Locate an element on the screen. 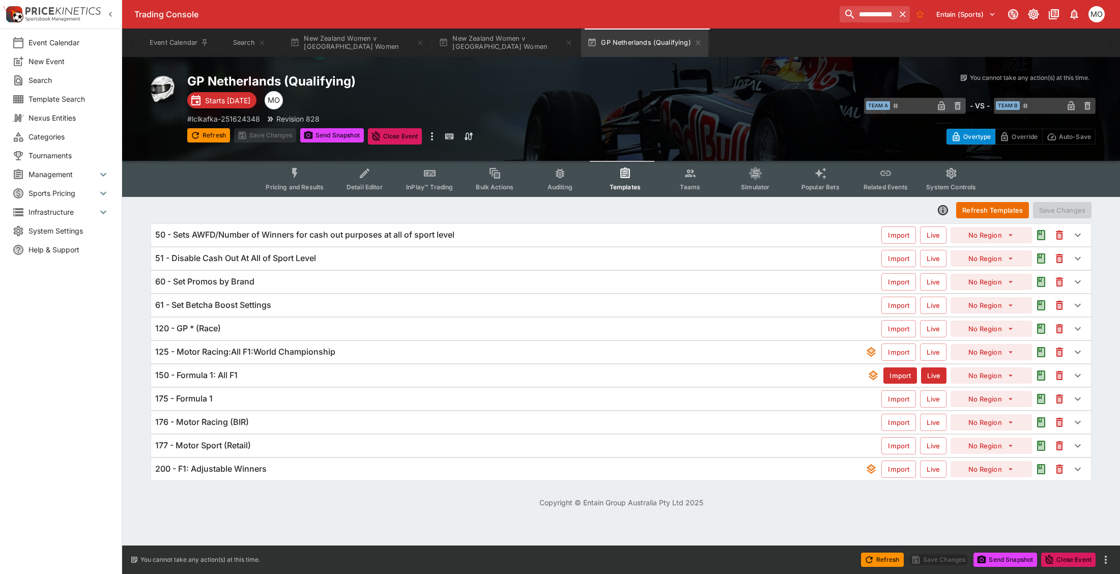  p: Copy To Clipboard is located at coordinates (223, 119).